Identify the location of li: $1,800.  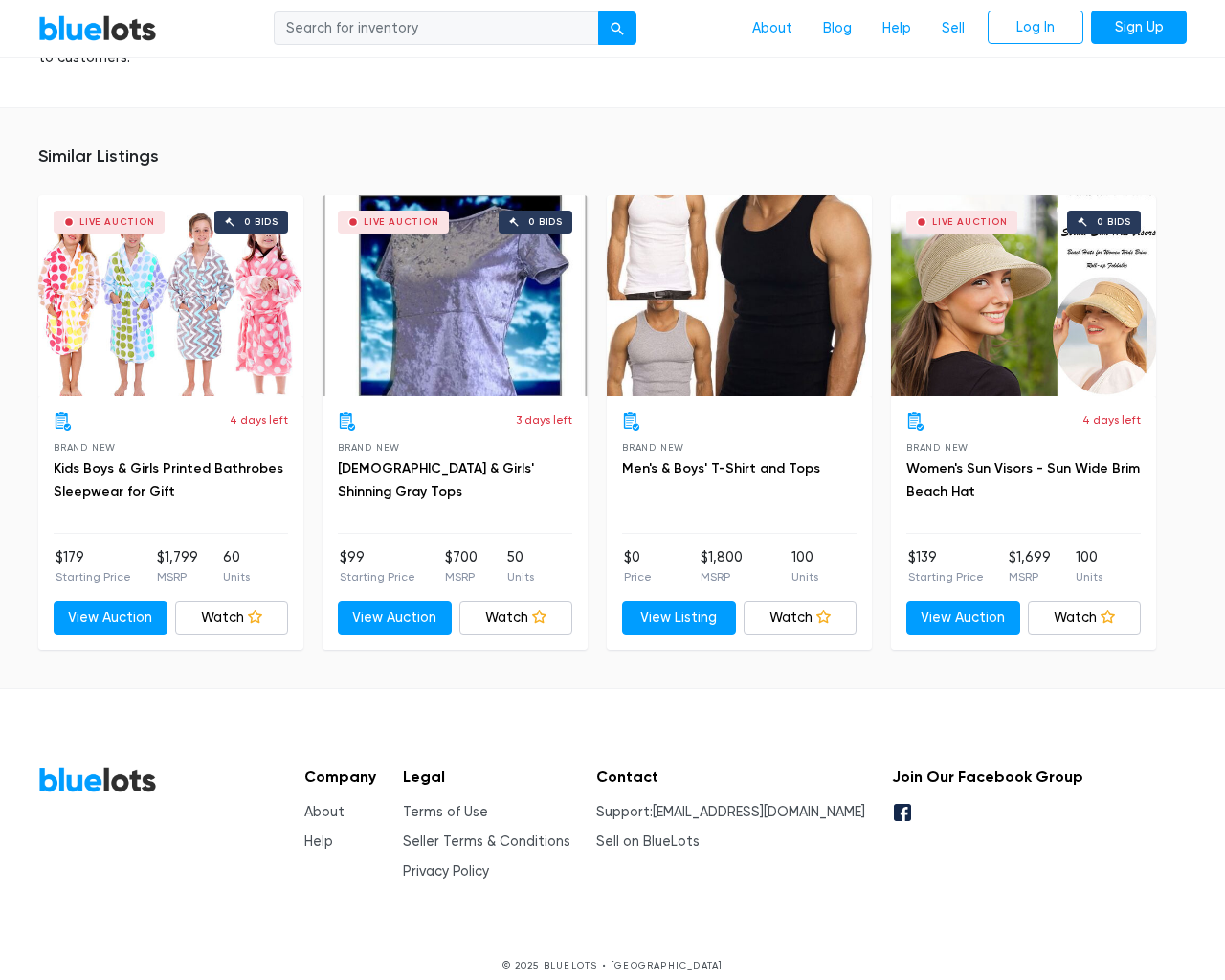
(722, 567).